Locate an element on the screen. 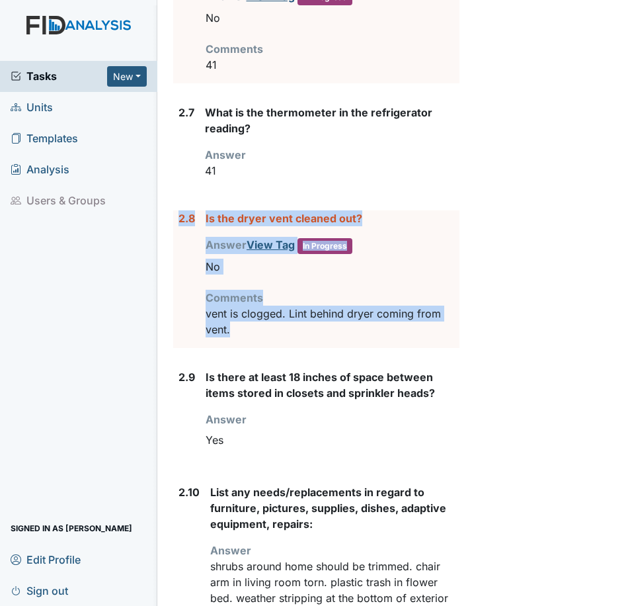 The height and width of the screenshot is (606, 628). span: Sign out is located at coordinates (39, 590).